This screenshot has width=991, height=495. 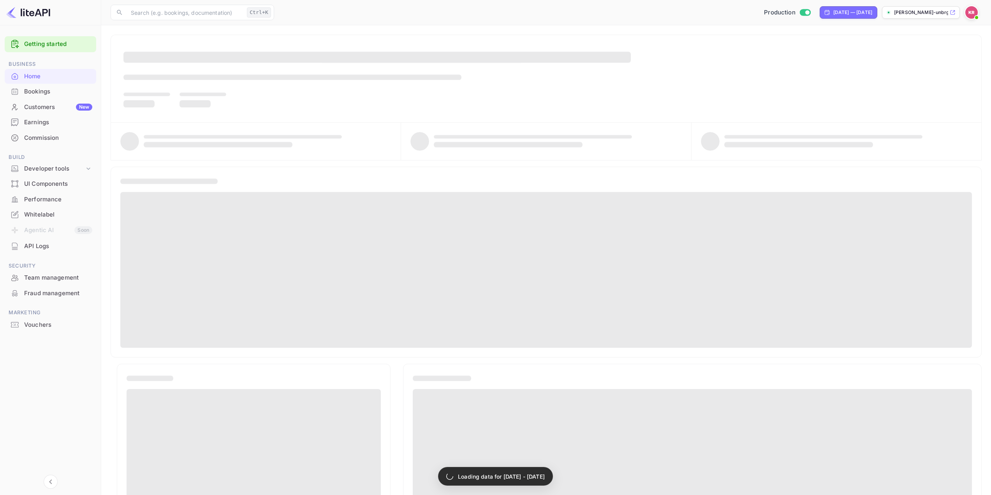 What do you see at coordinates (259, 12) in the screenshot?
I see `div: Ctrl+K` at bounding box center [259, 12].